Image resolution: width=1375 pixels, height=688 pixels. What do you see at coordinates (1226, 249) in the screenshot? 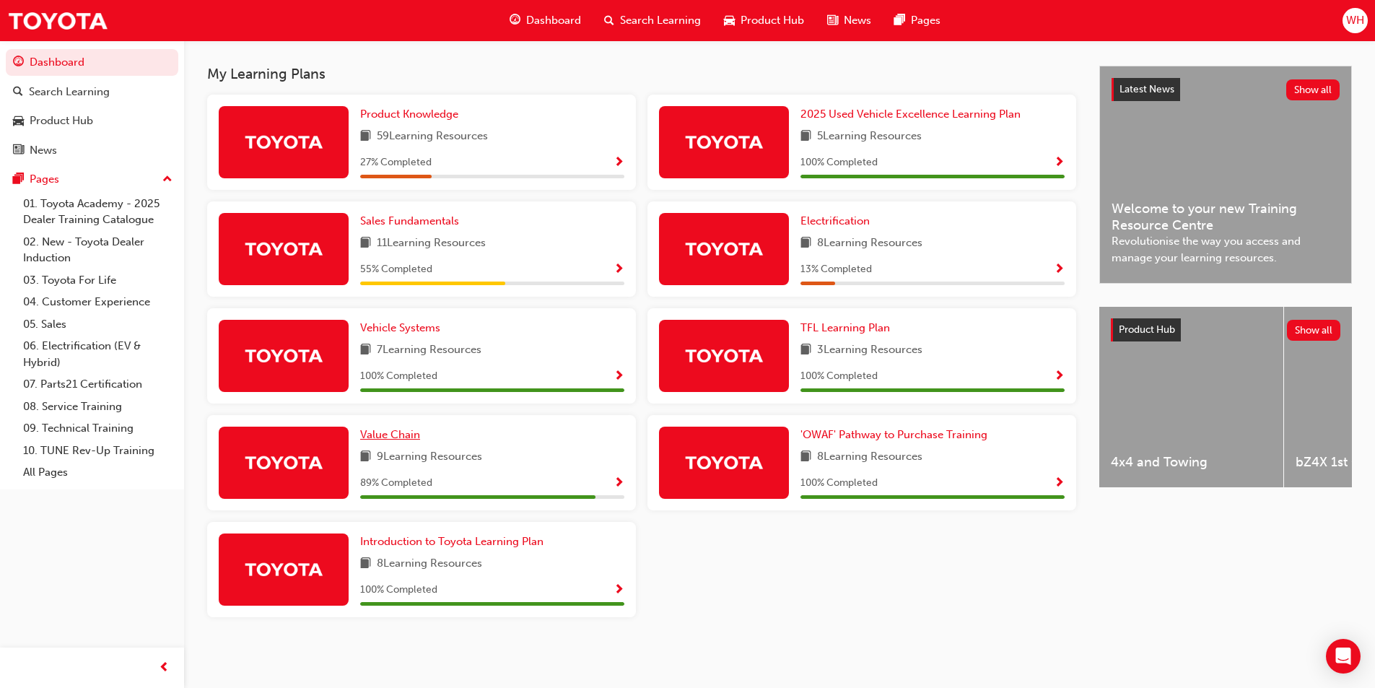
I see `span: Revolutionise the way you access and manage your learning resources.` at bounding box center [1226, 249].